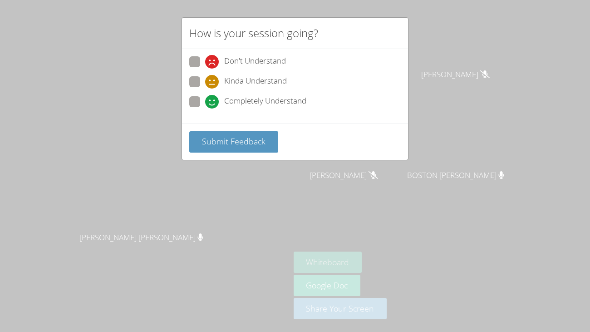  What do you see at coordinates (256, 82) in the screenshot?
I see `span: Kinda Understand` at bounding box center [256, 82].